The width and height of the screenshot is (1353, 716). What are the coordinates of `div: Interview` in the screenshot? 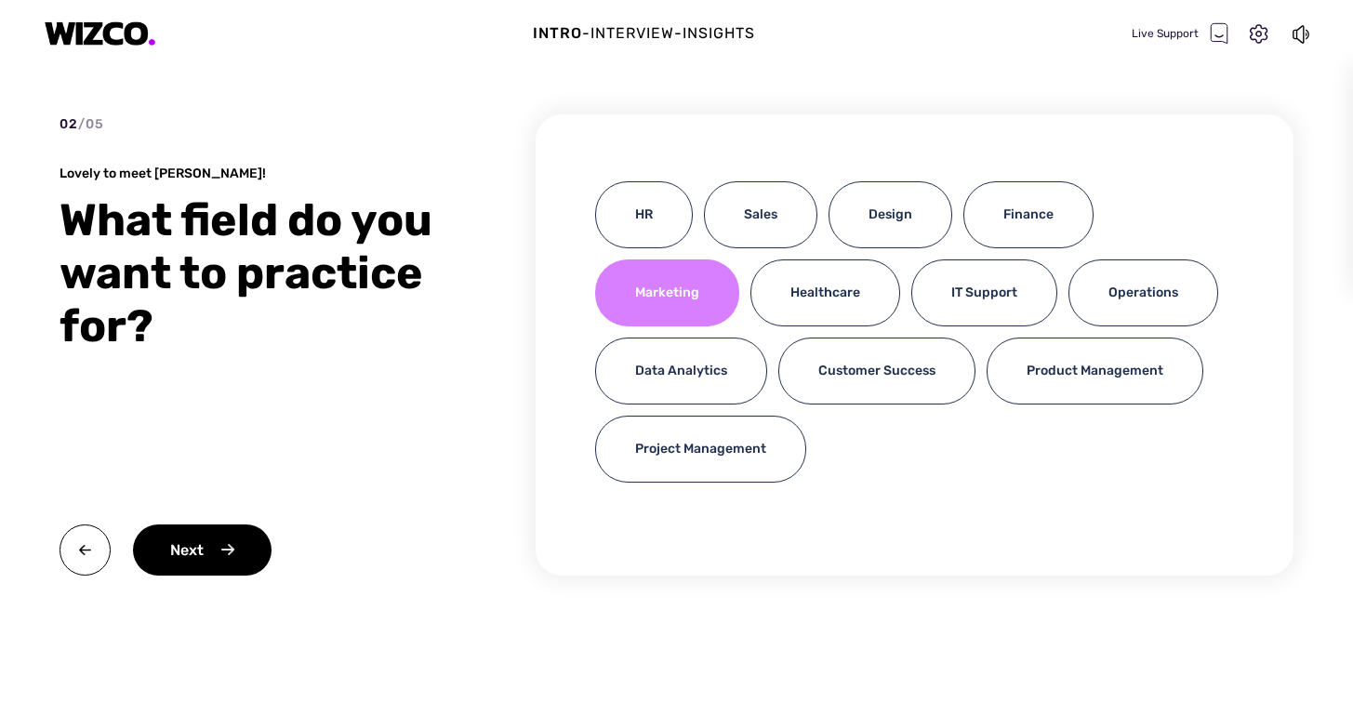 It's located at (632, 33).